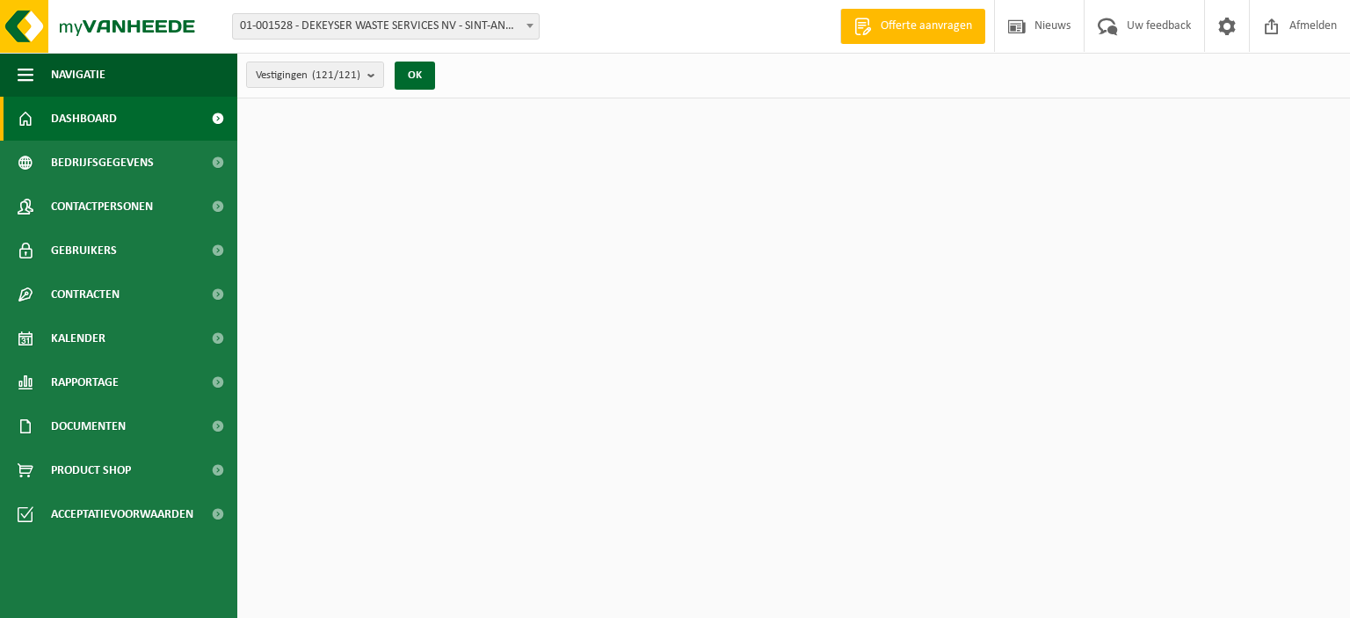 The width and height of the screenshot is (1350, 618). What do you see at coordinates (78, 338) in the screenshot?
I see `span: Kalender` at bounding box center [78, 338].